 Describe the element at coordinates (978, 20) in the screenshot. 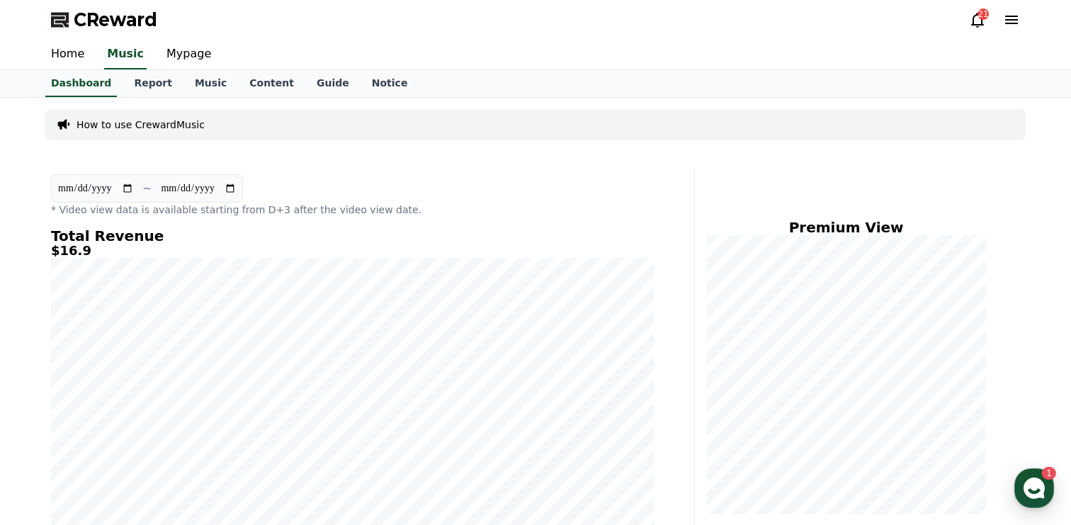

I see `a: 21` at that location.